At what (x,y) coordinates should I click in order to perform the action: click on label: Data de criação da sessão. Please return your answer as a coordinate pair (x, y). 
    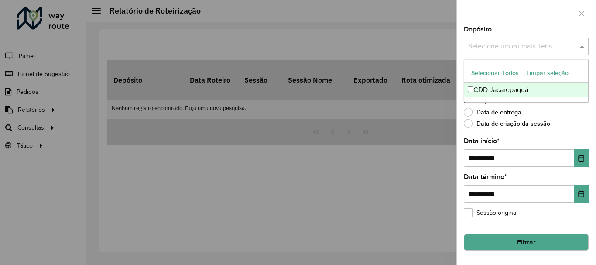
    Looking at the image, I should click on (507, 123).